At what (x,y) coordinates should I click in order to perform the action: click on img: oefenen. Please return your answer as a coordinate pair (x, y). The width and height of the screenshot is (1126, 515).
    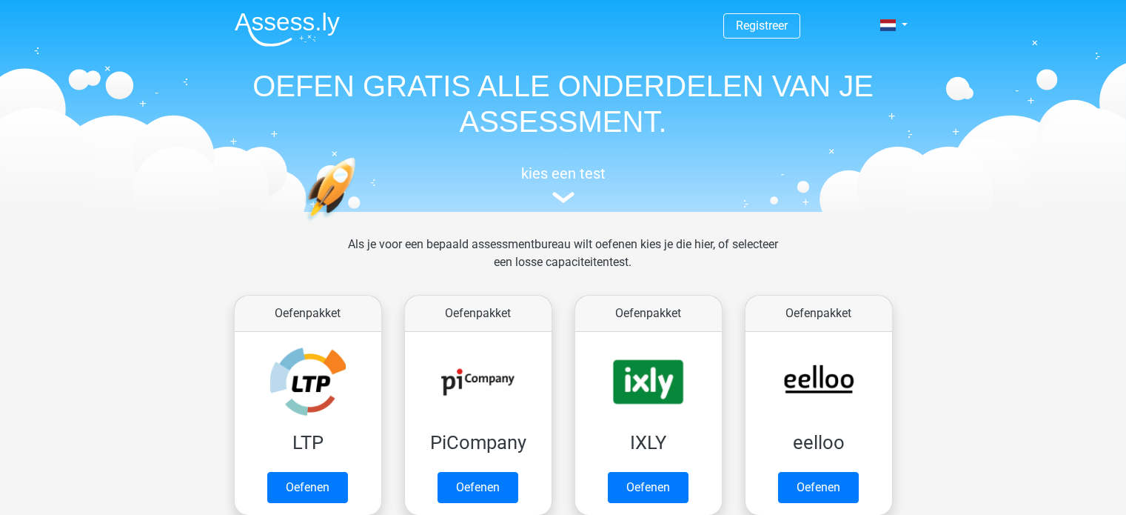
    Looking at the image, I should click on (358, 224).